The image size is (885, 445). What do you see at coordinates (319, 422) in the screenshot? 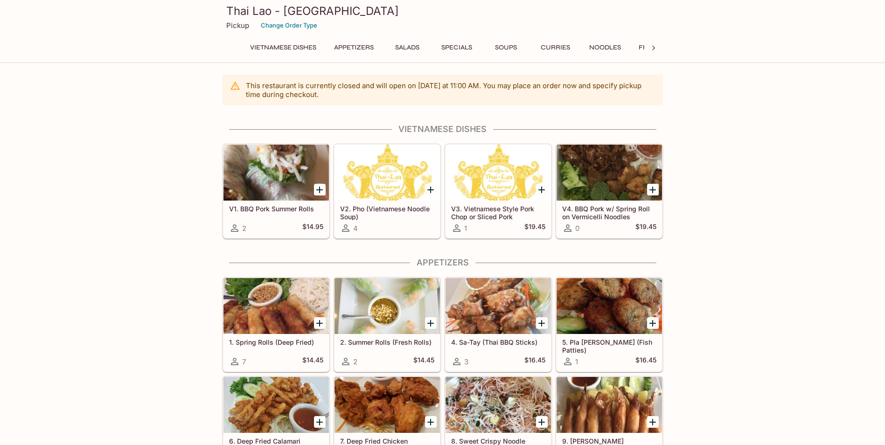
I see `button: Add 6. Deep Fried Calamari` at bounding box center [319, 422].